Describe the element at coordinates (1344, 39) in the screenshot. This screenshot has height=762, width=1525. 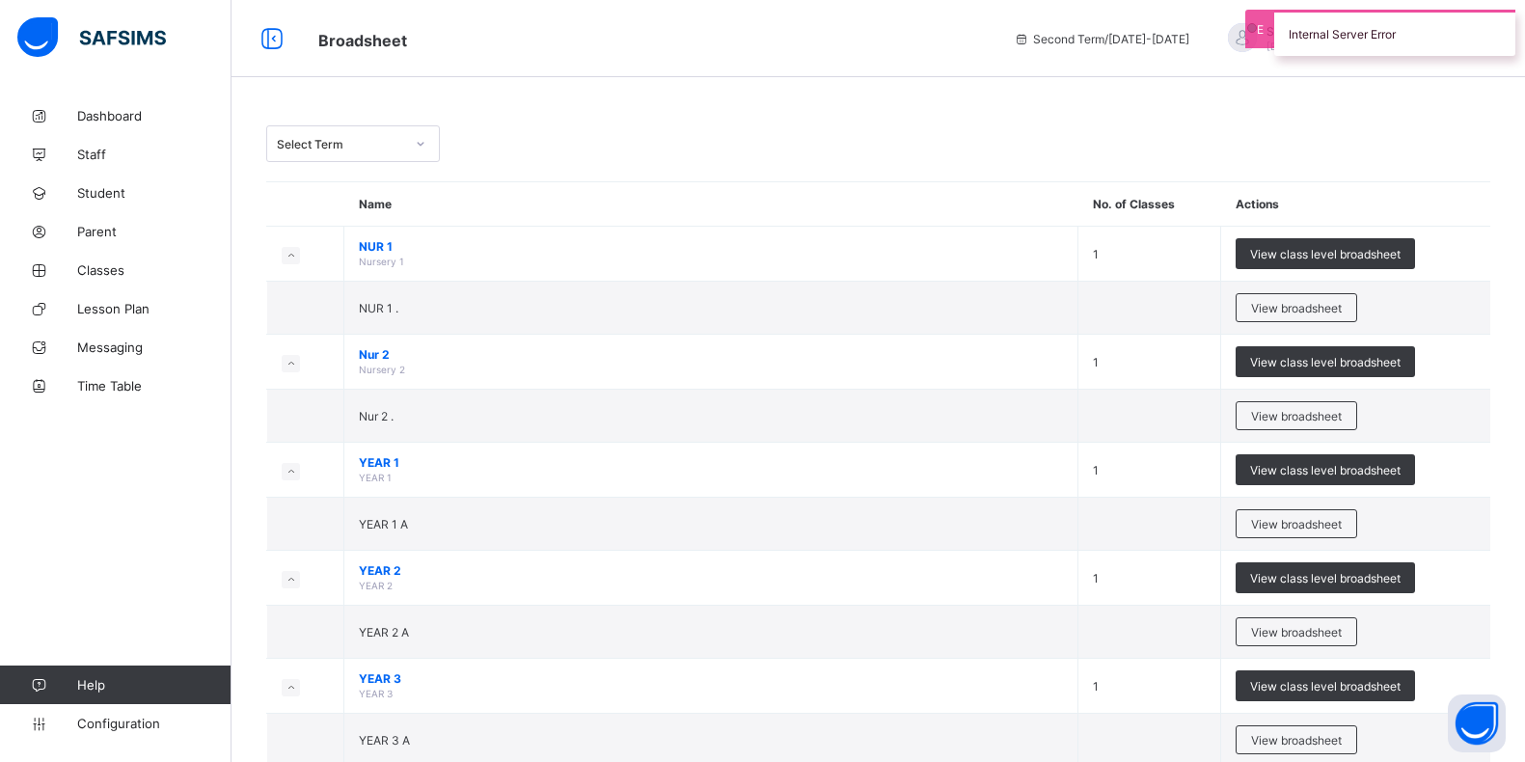
I see `div: SupportTeam` at that location.